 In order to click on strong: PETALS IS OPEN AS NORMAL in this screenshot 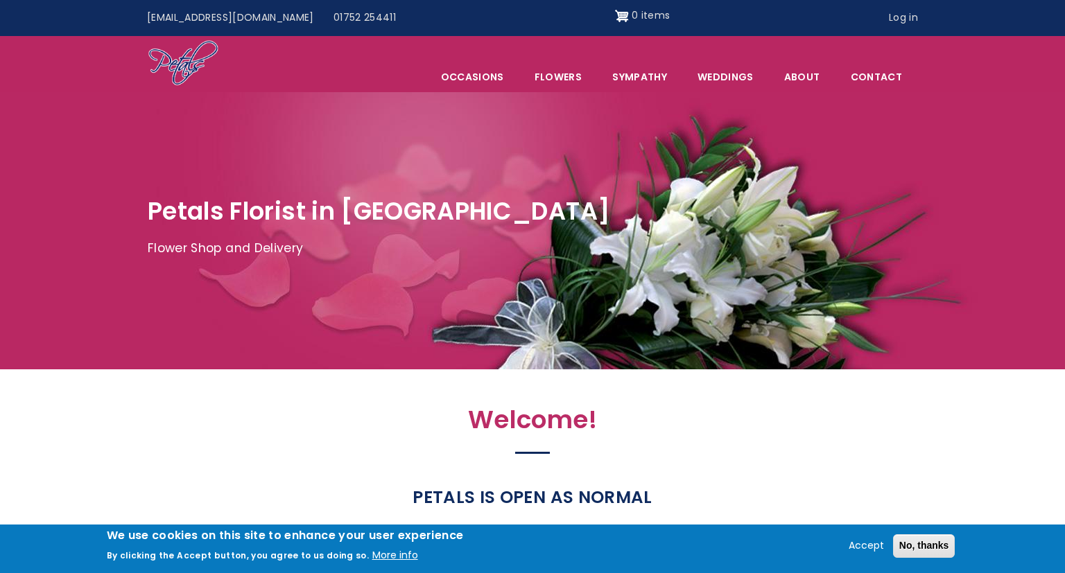, I will do `click(532, 497)`.